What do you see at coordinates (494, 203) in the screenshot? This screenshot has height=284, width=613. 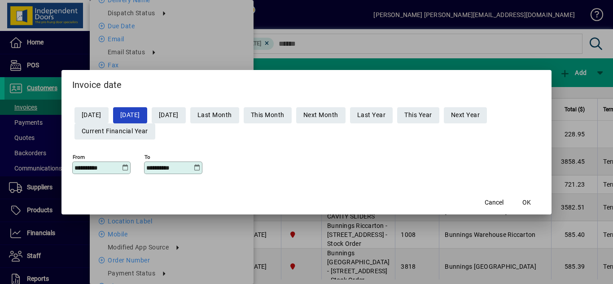 I see `button: Cancel` at bounding box center [494, 203].